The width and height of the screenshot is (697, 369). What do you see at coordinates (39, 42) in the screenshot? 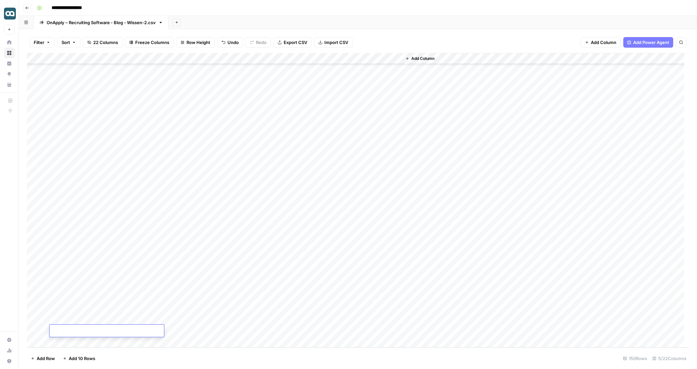
I see `span: Filter` at bounding box center [39, 42].